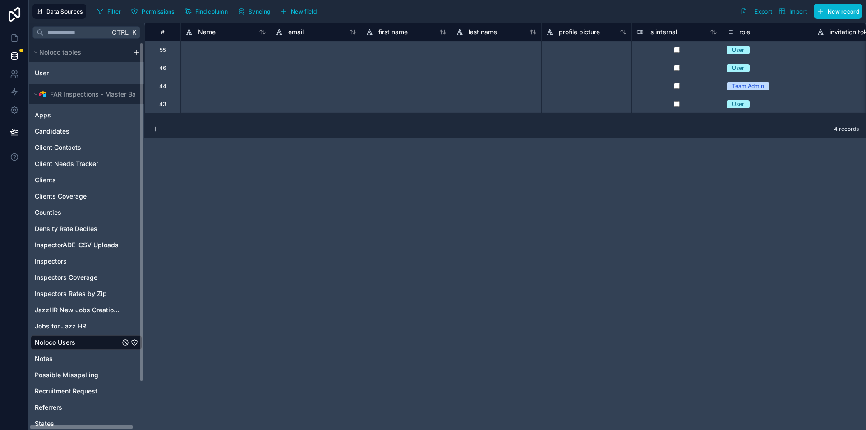 The height and width of the screenshot is (430, 866). I want to click on button: Permissions, so click(152, 11).